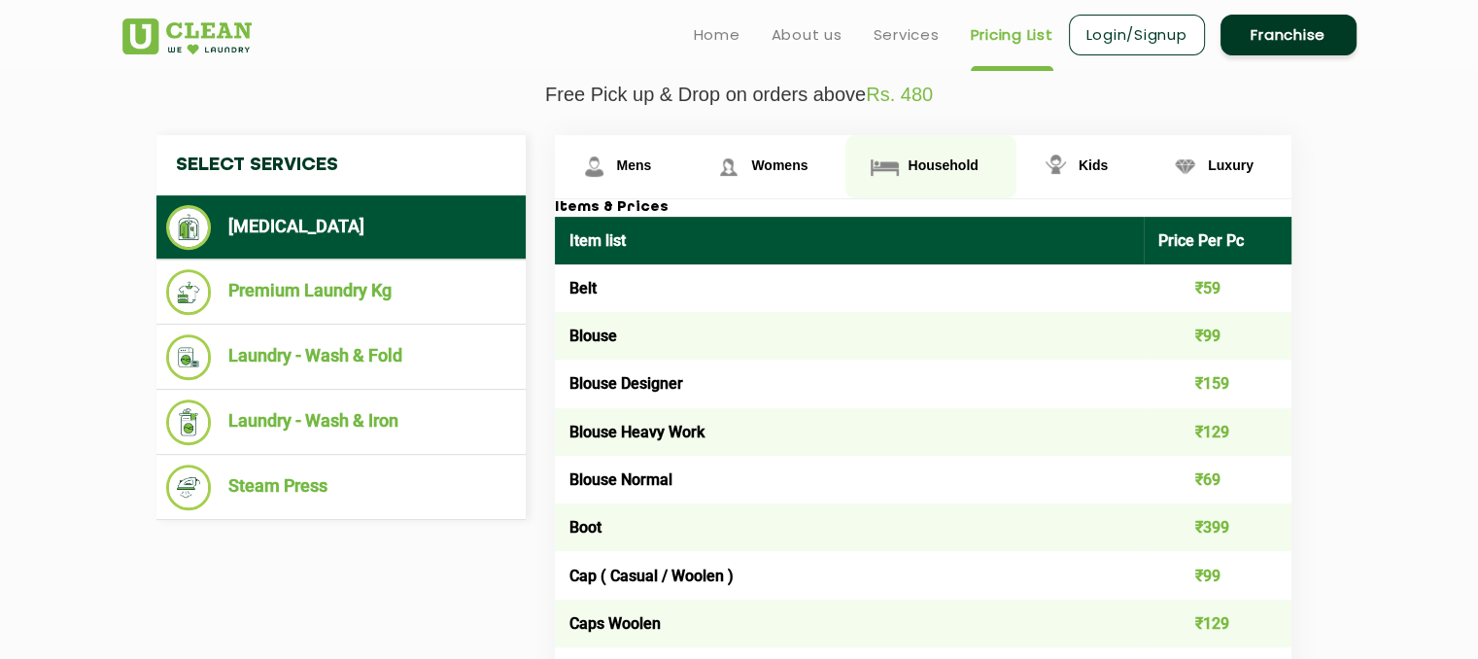 The width and height of the screenshot is (1478, 659). What do you see at coordinates (1093, 165) in the screenshot?
I see `span: Kids` at bounding box center [1093, 165].